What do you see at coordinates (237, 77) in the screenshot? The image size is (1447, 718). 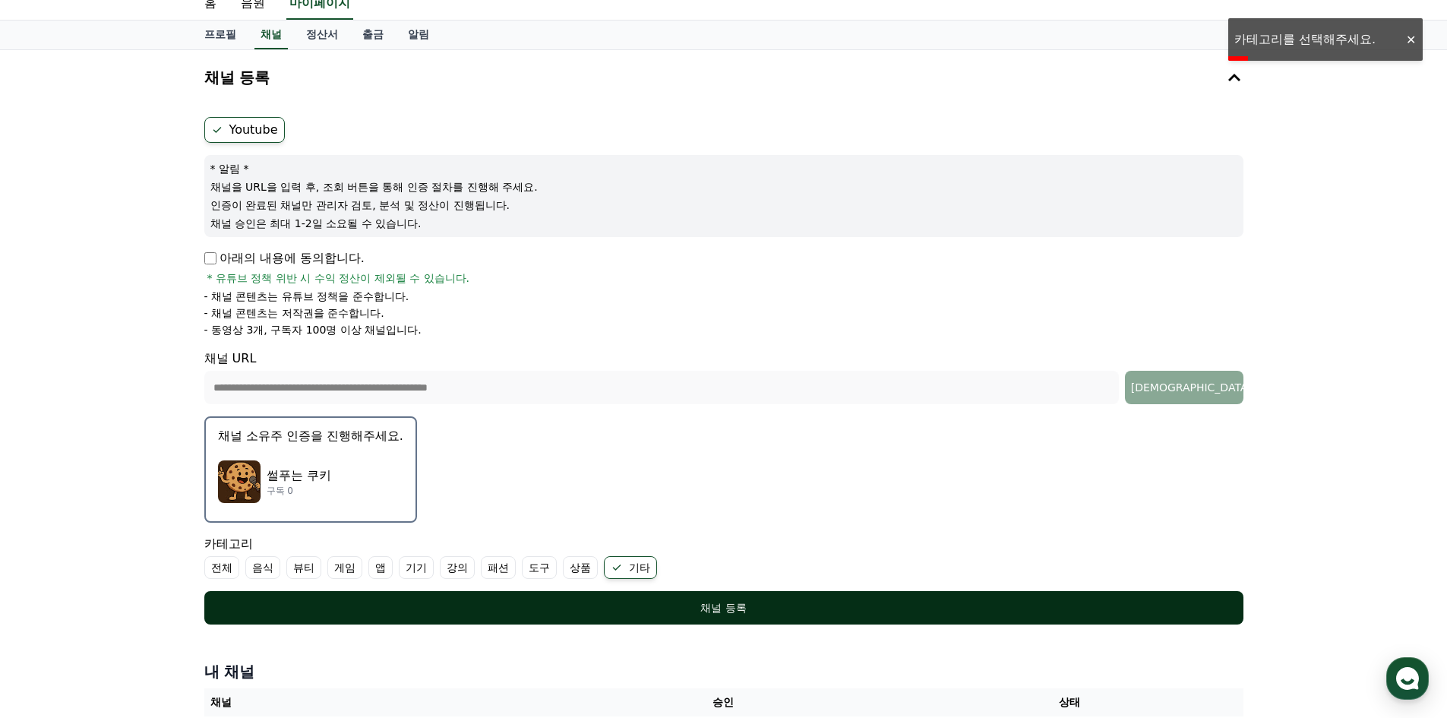 I see `h4: 채널 등록` at bounding box center [237, 77].